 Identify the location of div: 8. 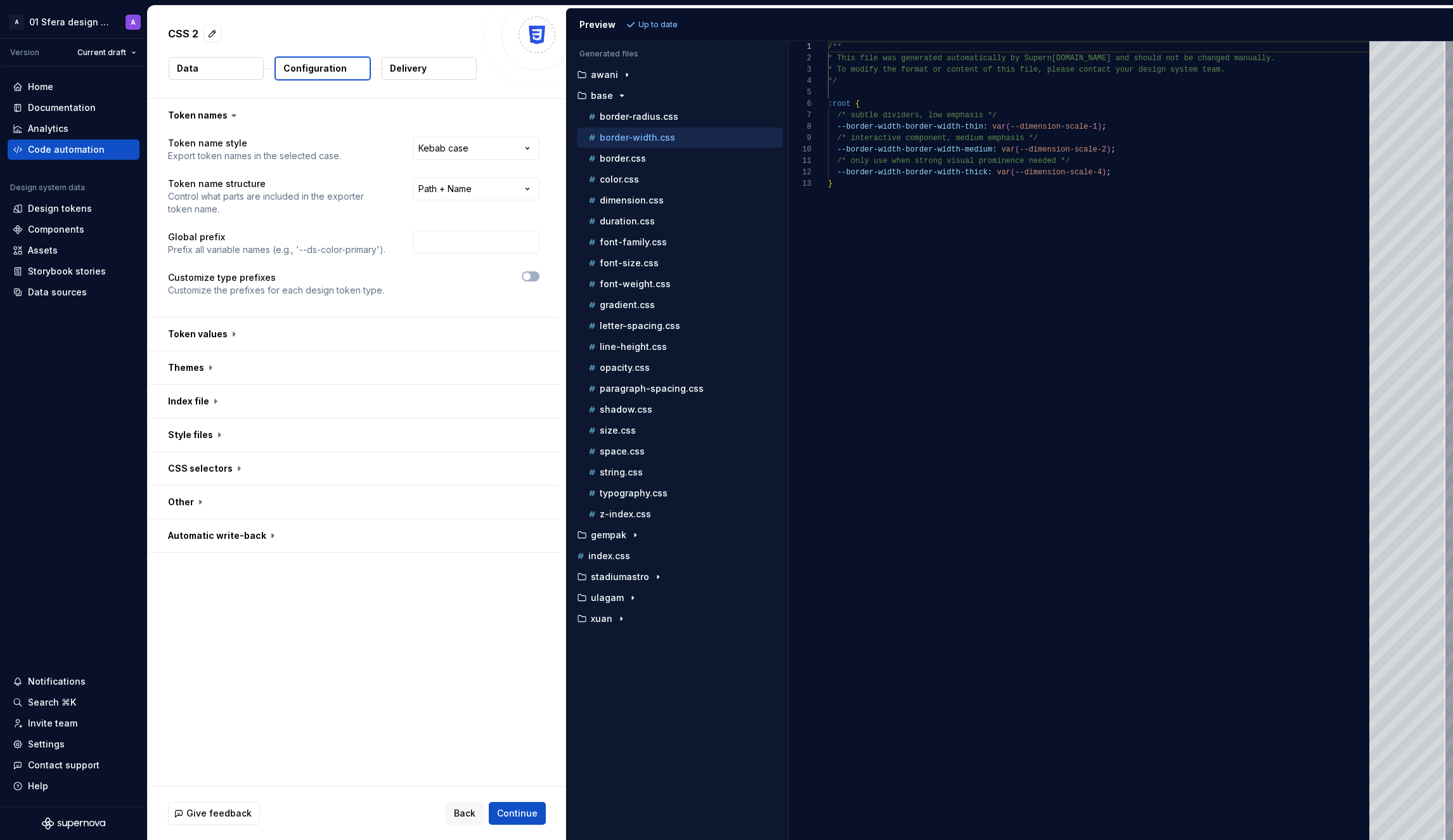
(800, 127).